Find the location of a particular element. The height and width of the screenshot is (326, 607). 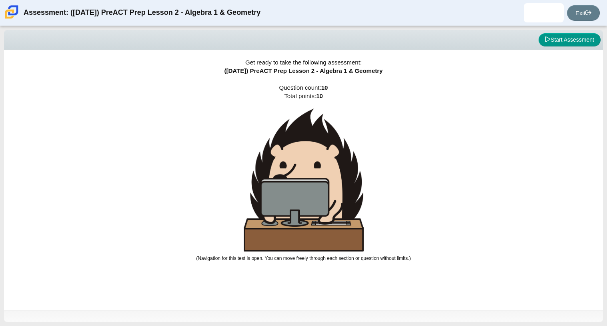

button: Start Assessment is located at coordinates (569, 40).